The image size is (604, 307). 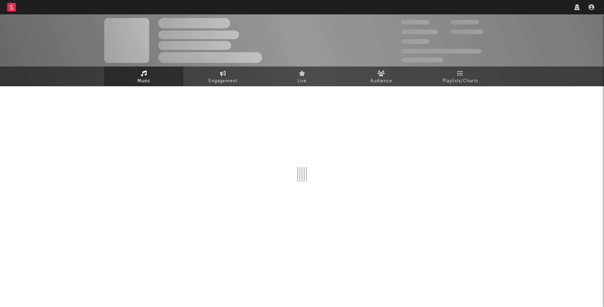 I want to click on a: Audience, so click(x=381, y=76).